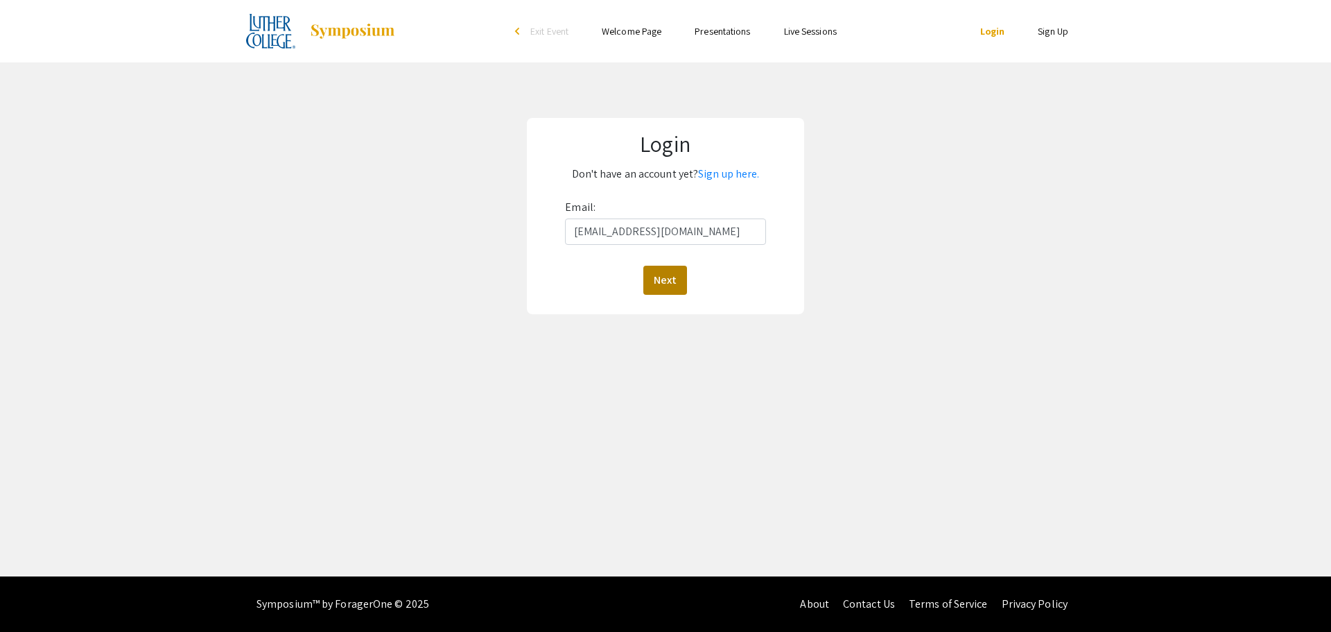 The height and width of the screenshot is (632, 1331). I want to click on a: Welcome Page, so click(632, 31).